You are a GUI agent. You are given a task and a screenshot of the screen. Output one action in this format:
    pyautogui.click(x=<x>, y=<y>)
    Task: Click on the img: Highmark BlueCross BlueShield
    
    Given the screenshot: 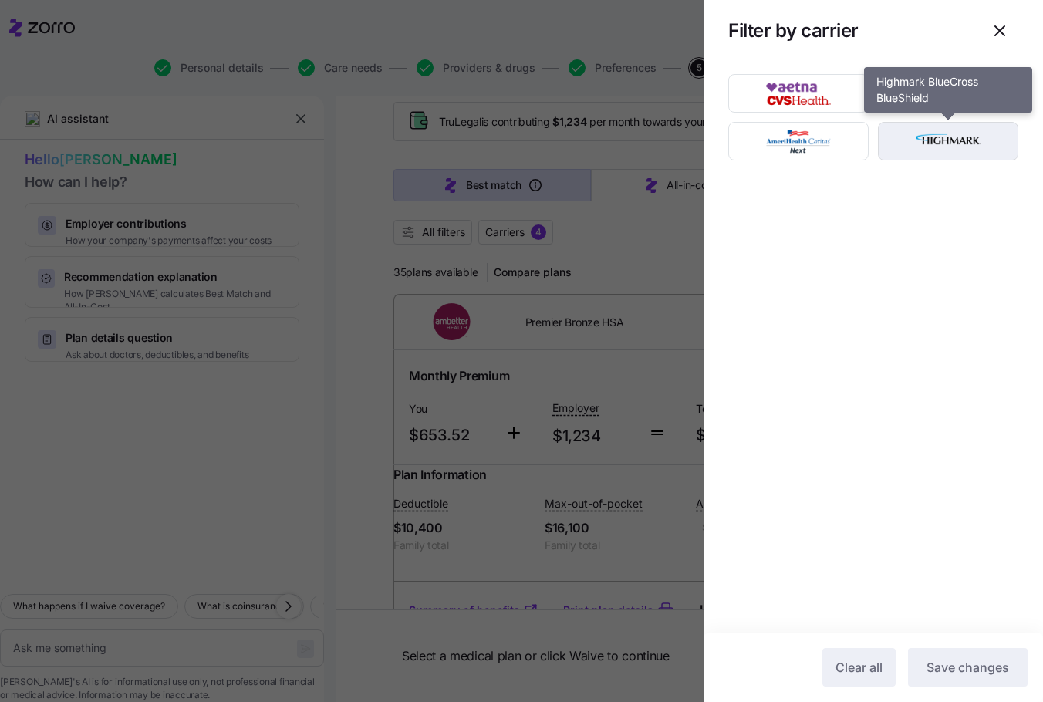 What is the action you would take?
    pyautogui.click(x=948, y=141)
    